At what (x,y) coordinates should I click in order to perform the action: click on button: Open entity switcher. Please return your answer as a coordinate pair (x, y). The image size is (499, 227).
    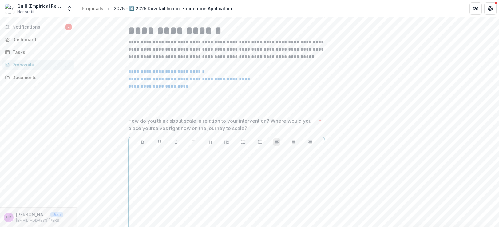
    Looking at the image, I should click on (70, 9).